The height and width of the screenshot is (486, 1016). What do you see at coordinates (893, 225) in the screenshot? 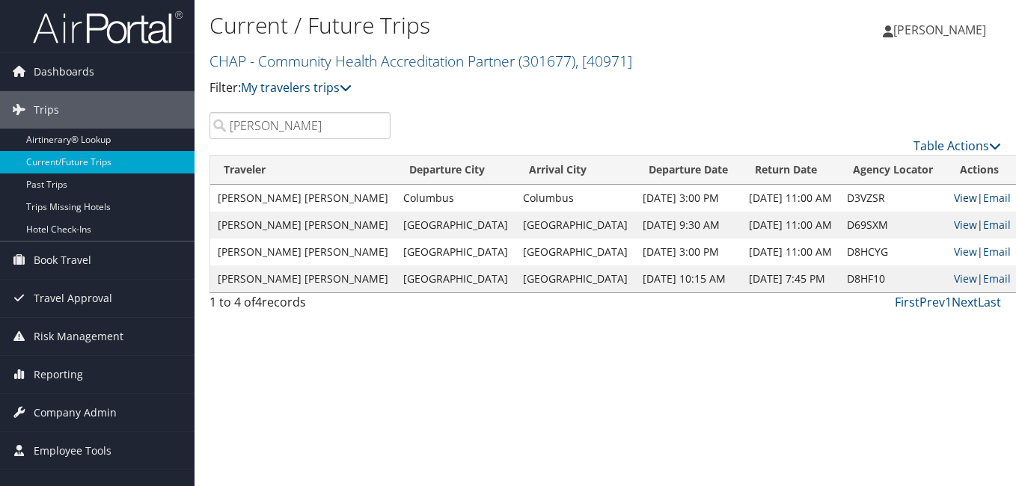
I see `td: D69SXM` at bounding box center [893, 225].